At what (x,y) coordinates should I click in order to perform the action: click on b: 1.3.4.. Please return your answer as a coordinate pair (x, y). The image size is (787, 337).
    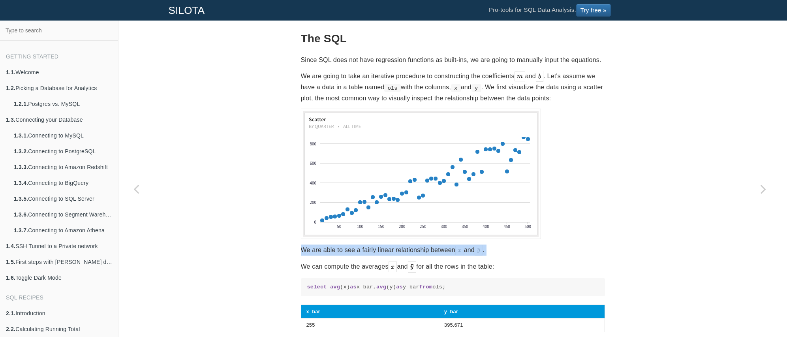
    Looking at the image, I should click on (21, 183).